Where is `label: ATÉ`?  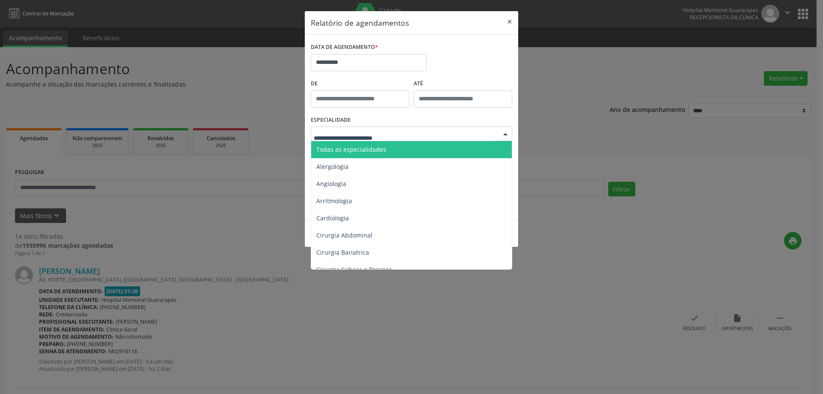 label: ATÉ is located at coordinates (463, 84).